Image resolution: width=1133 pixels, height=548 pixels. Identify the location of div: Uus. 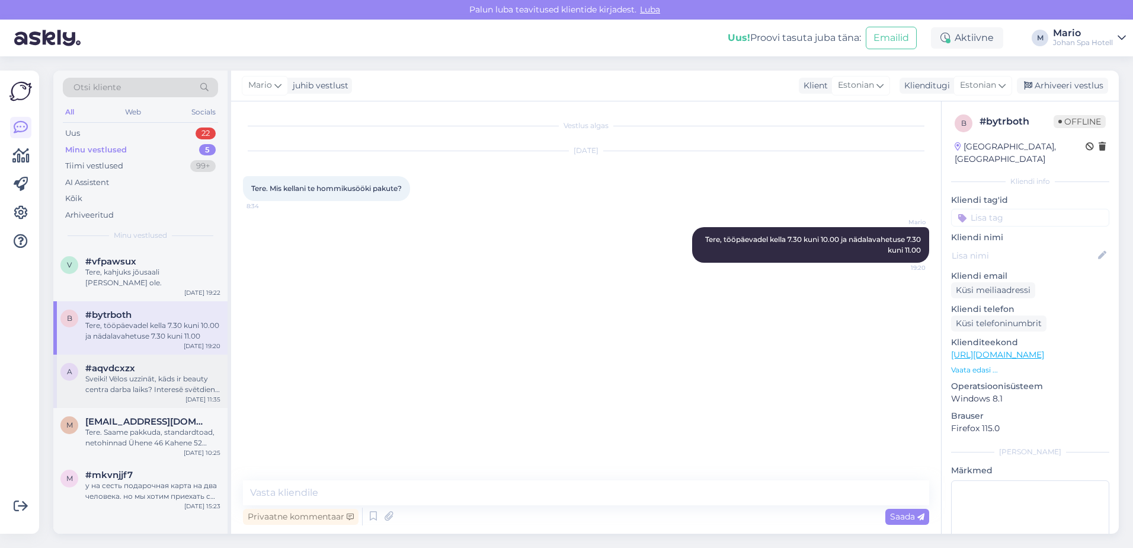
(72, 133).